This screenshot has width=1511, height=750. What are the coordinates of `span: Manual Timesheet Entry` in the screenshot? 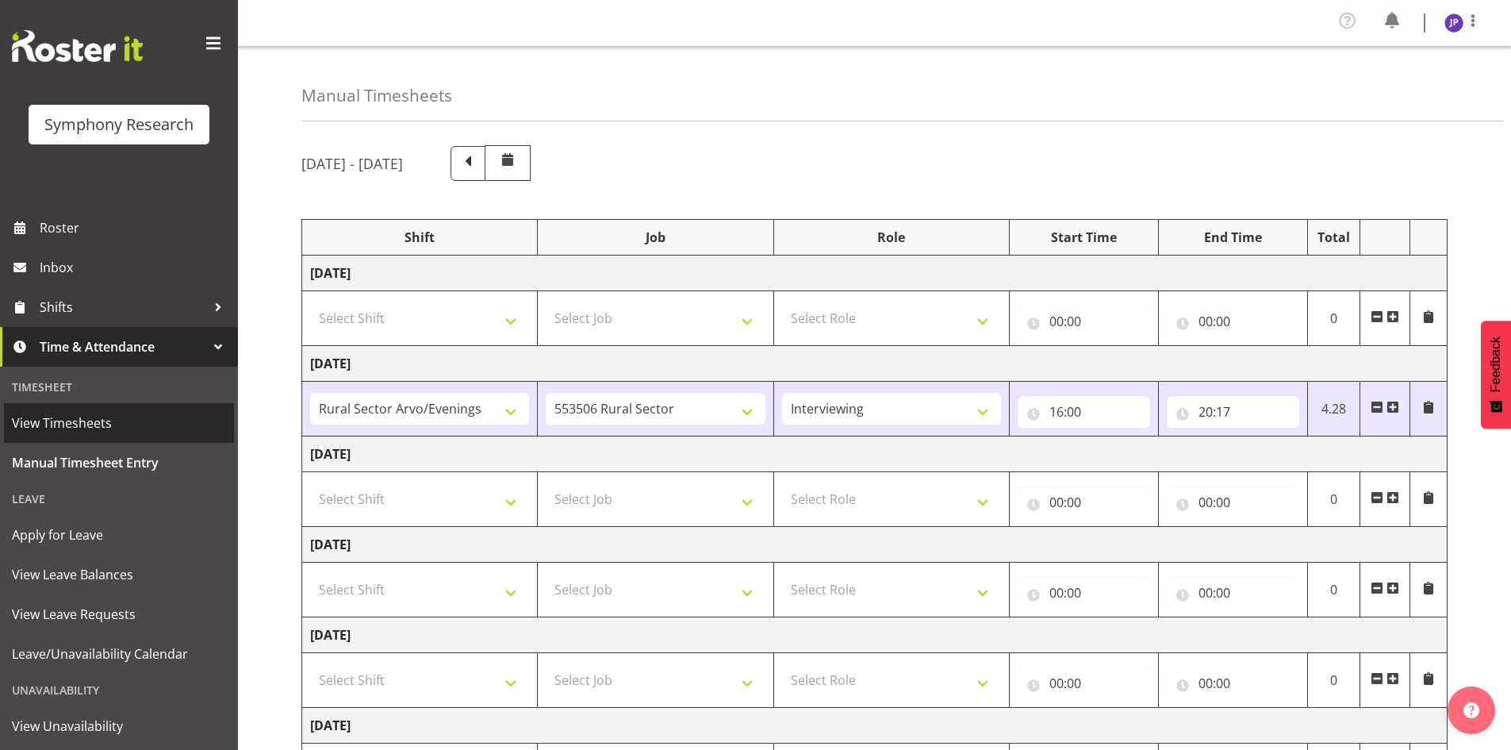 It's located at (119, 462).